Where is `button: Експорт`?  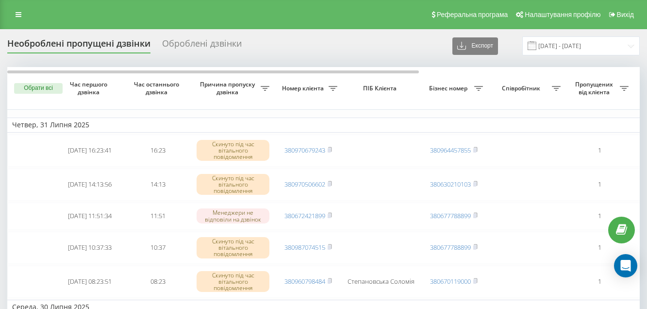 button: Експорт is located at coordinates (475, 46).